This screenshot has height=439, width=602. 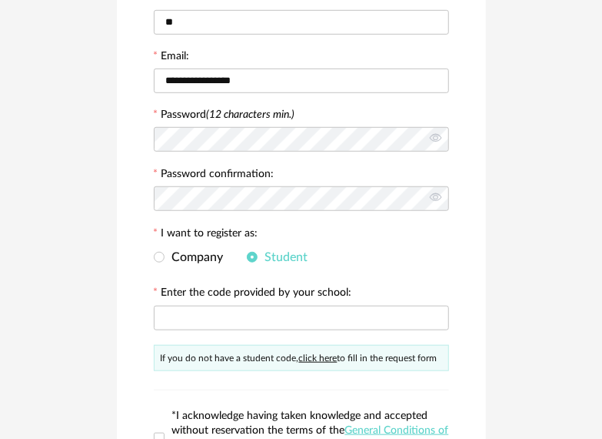 I want to click on a: click here, so click(x=319, y=358).